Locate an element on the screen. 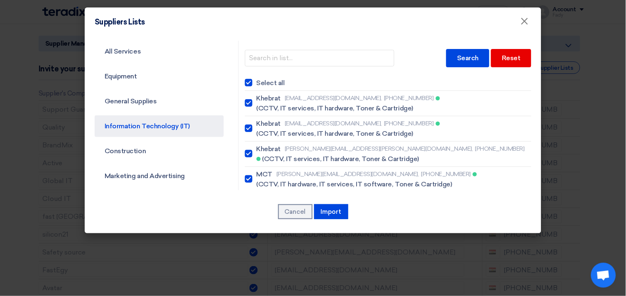 Image resolution: width=626 pixels, height=296 pixels. span: MCT is located at coordinates (264, 174).